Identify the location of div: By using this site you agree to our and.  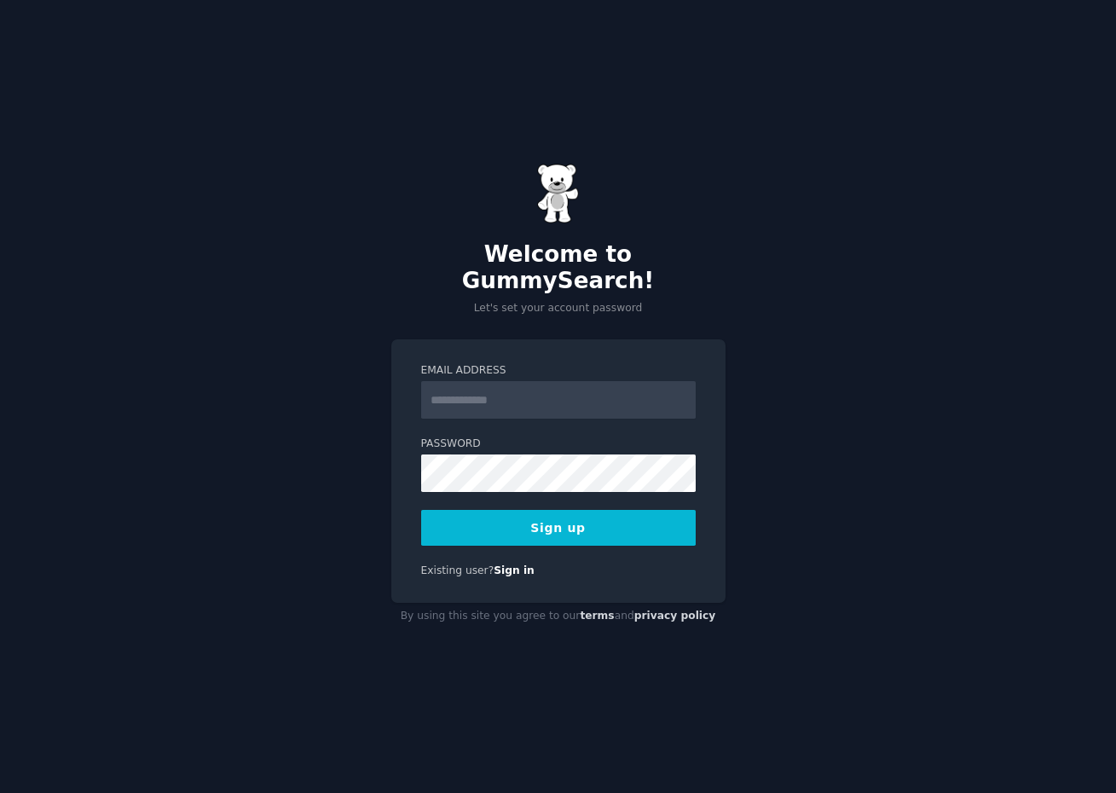
(559, 617).